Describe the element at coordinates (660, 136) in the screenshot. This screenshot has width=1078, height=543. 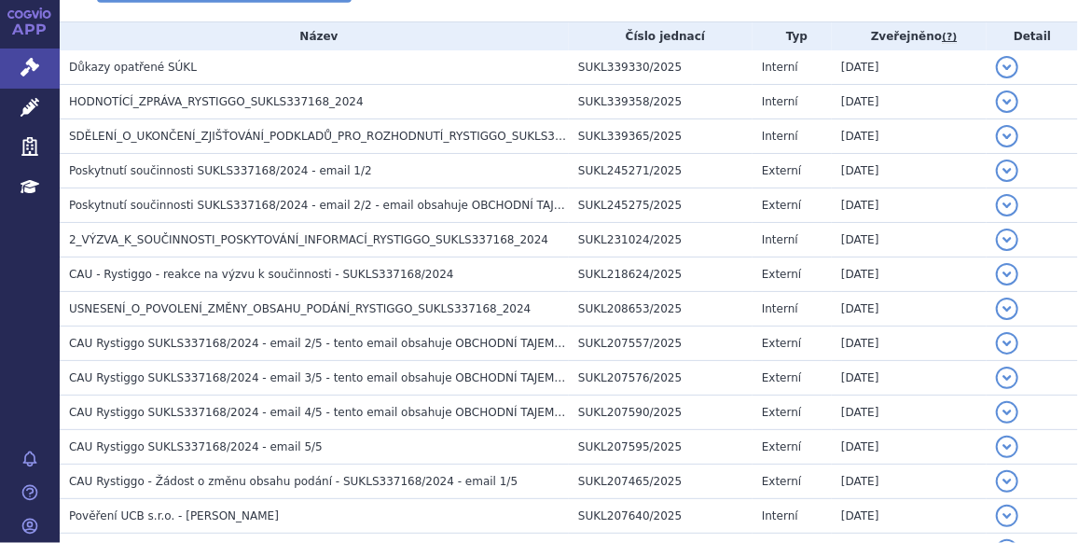
I see `td: SUKL339365/2025` at that location.